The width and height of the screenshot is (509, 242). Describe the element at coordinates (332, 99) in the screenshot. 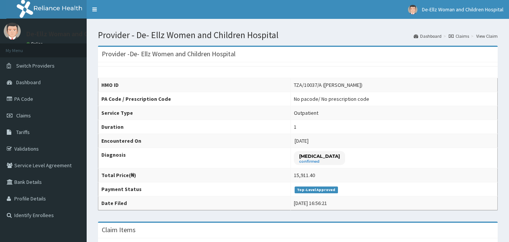

I see `div: No pacode / No prescription code` at that location.